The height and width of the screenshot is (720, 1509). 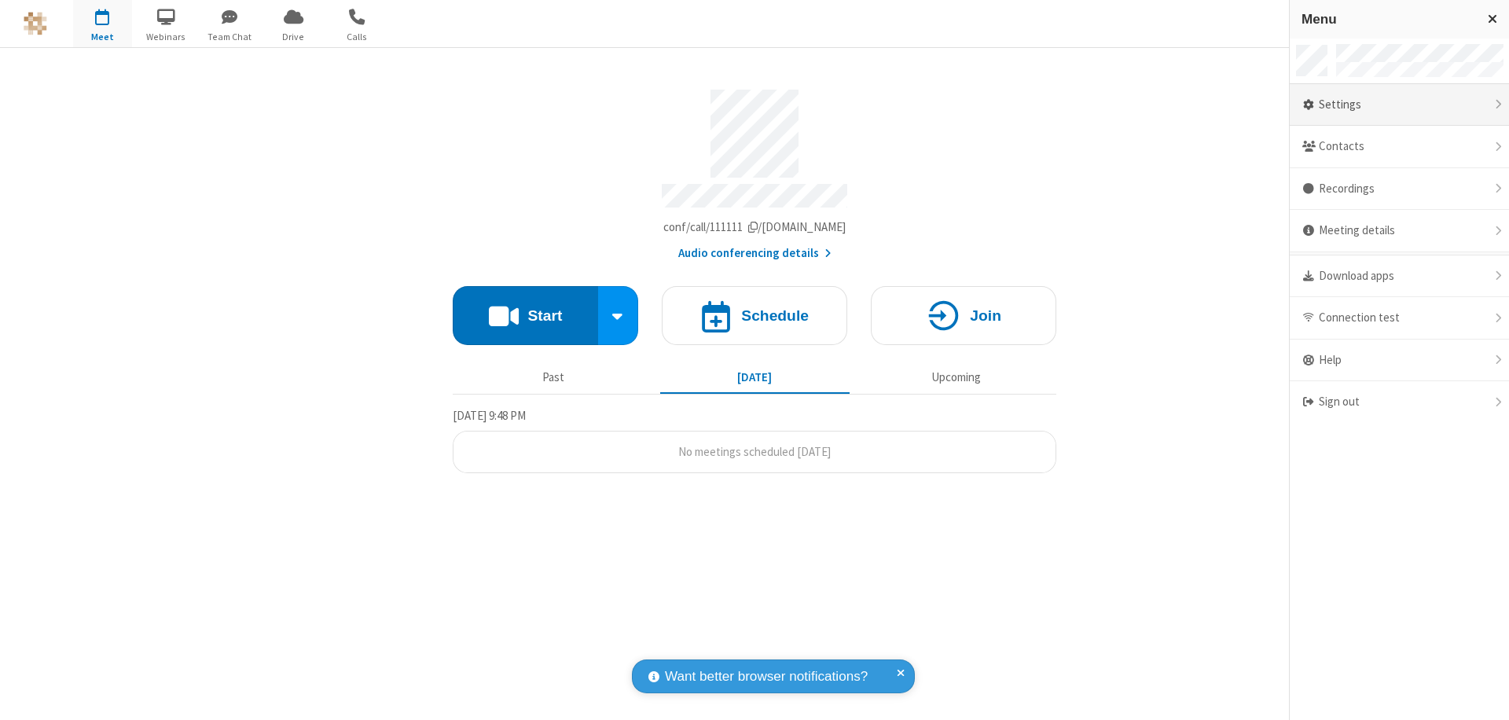 I want to click on button: Start, so click(x=525, y=315).